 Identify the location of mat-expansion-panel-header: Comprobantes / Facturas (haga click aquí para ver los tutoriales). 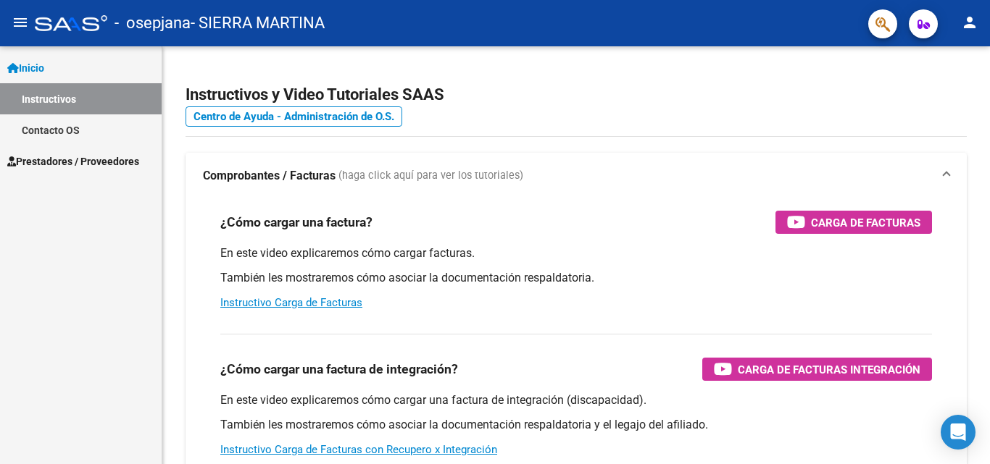
(576, 176).